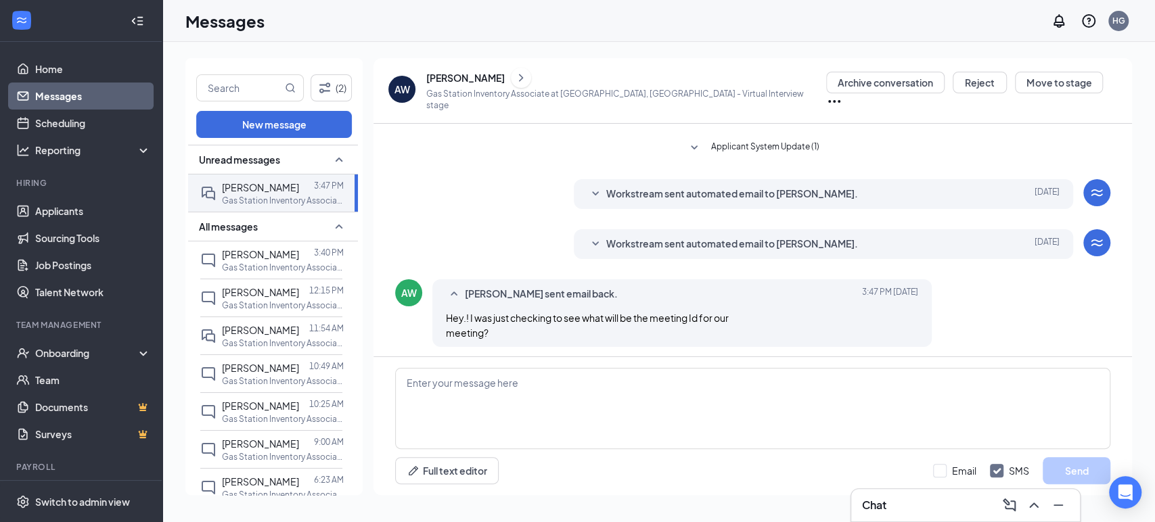 This screenshot has width=1155, height=522. Describe the element at coordinates (521, 78) in the screenshot. I see `svg: ChevronRight` at that location.